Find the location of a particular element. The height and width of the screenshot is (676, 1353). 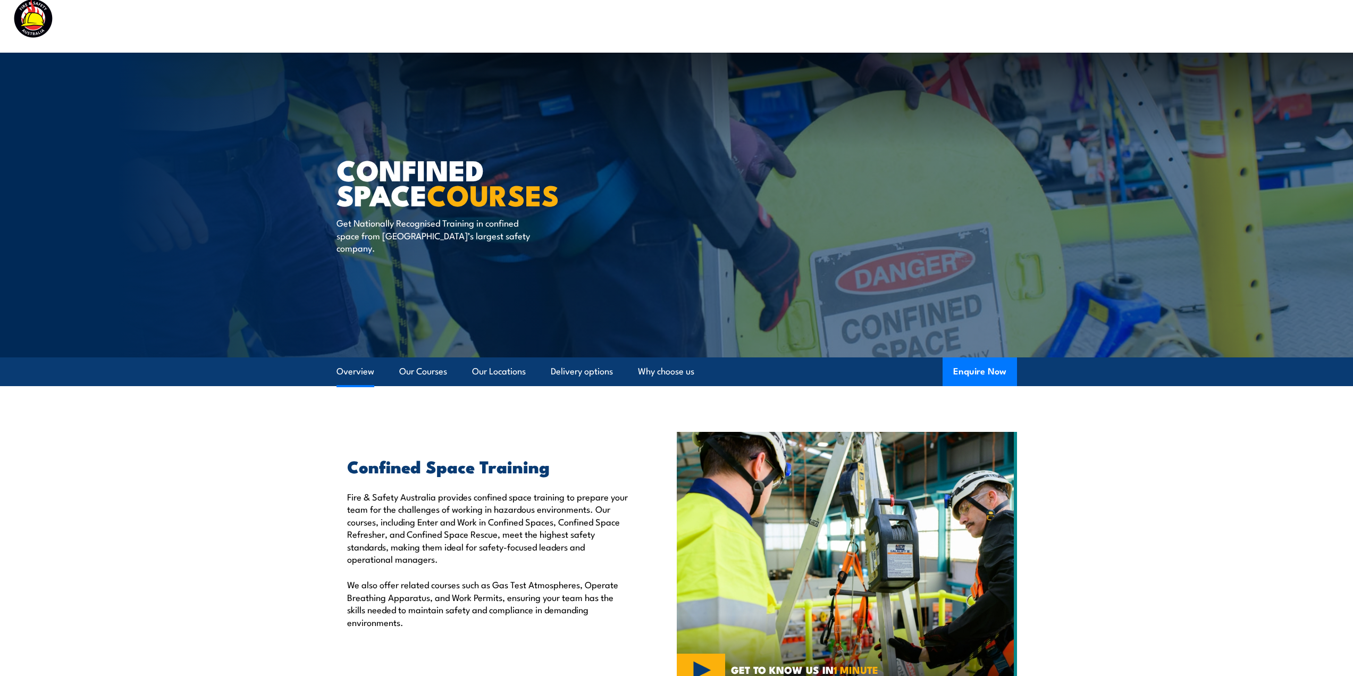

a: Why choose us is located at coordinates (666, 371).